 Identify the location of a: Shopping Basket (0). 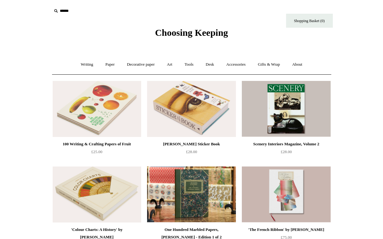
(309, 21).